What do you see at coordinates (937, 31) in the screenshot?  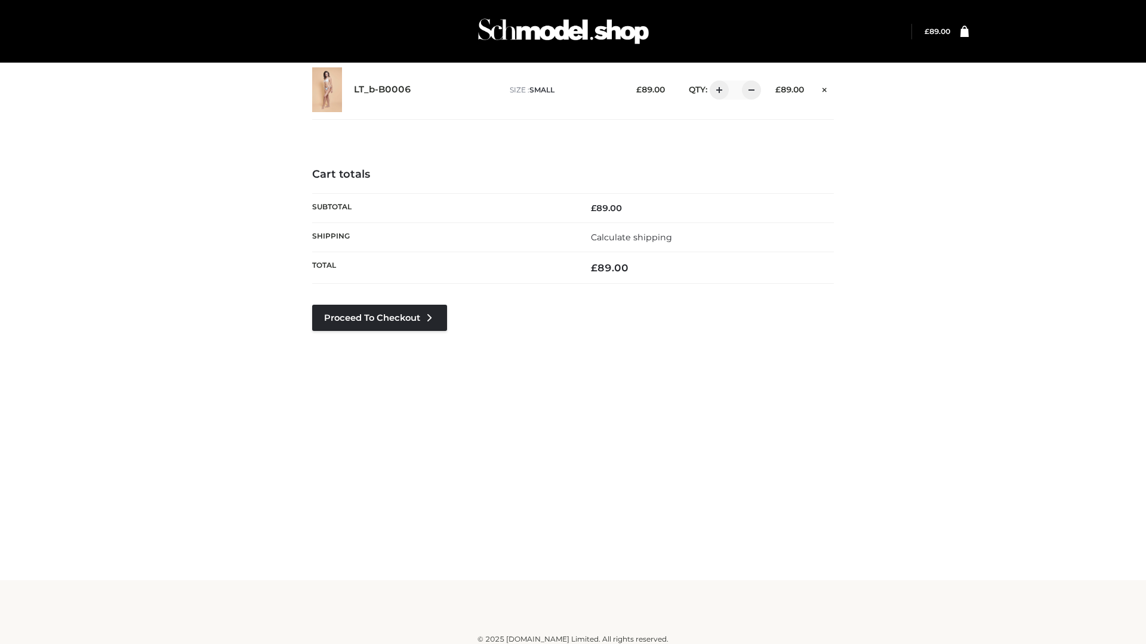 I see `a: £89.00` at bounding box center [937, 31].